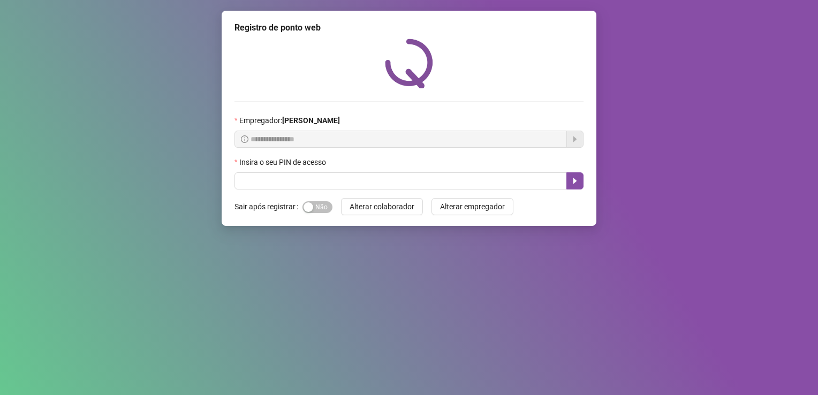  I want to click on label: Insira o seu PIN de acesso, so click(284, 162).